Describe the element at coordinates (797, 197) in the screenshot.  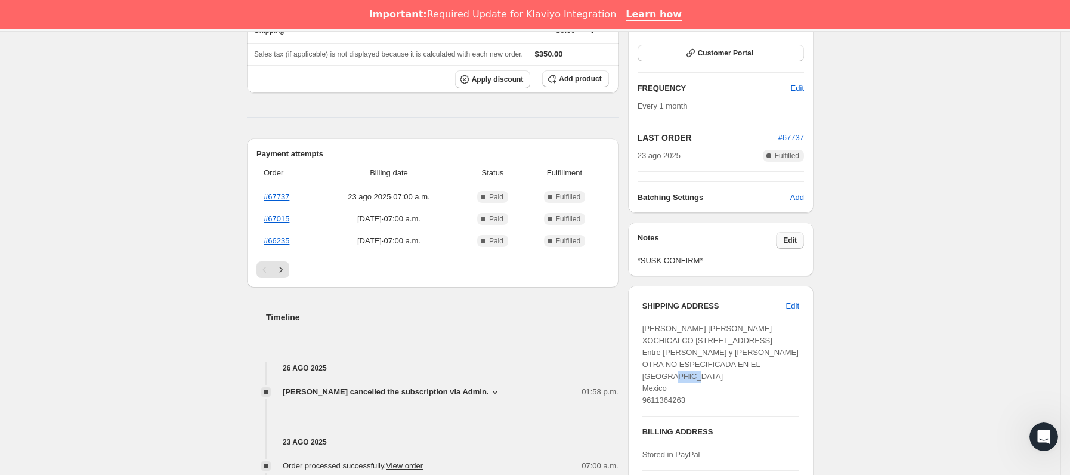
I see `span: Add` at that location.